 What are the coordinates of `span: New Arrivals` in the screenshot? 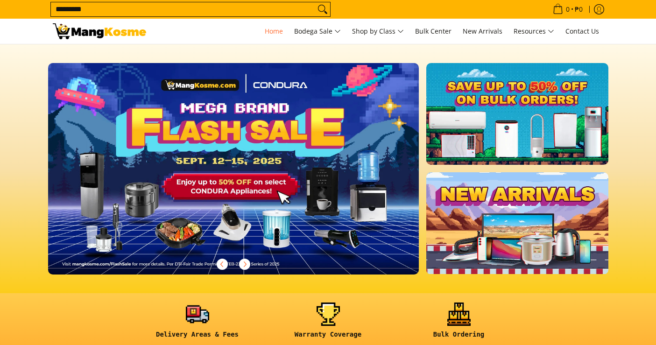 It's located at (482, 31).